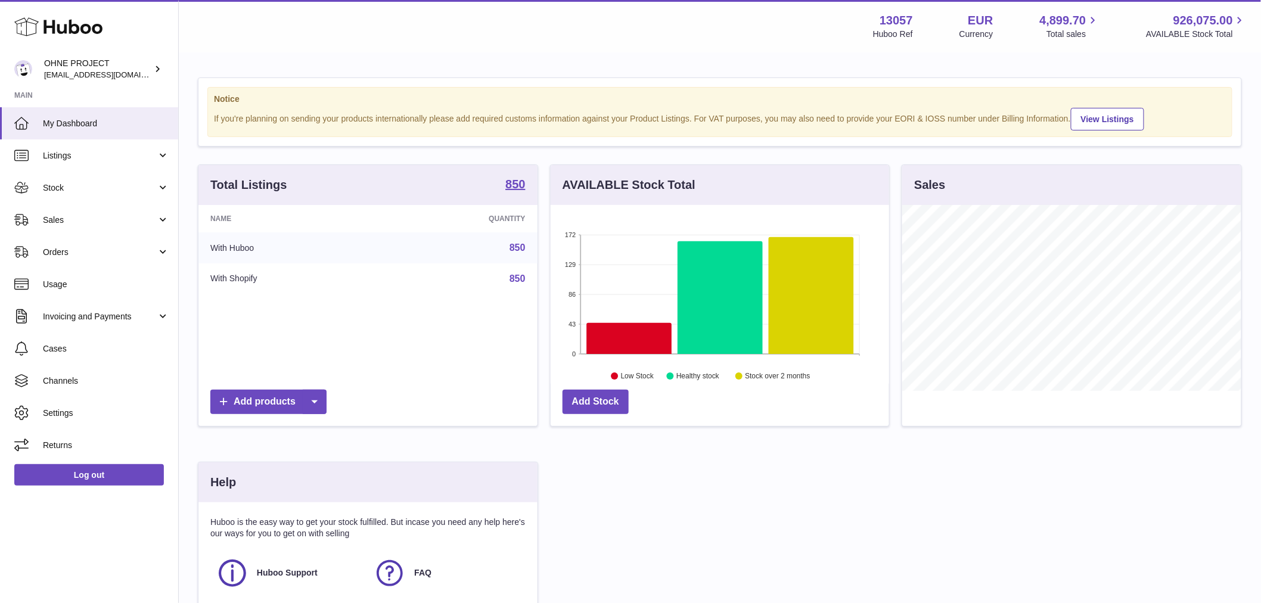 The height and width of the screenshot is (603, 1261). I want to click on span: Orders, so click(100, 252).